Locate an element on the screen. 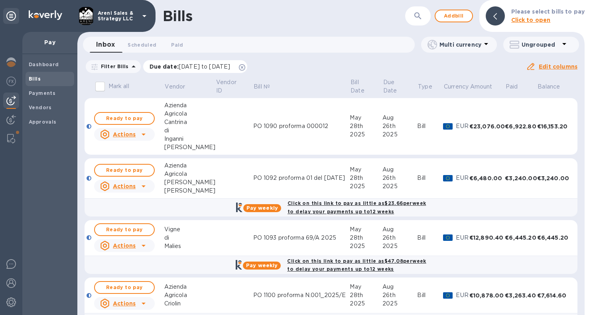  img: Logo is located at coordinates (45, 15).